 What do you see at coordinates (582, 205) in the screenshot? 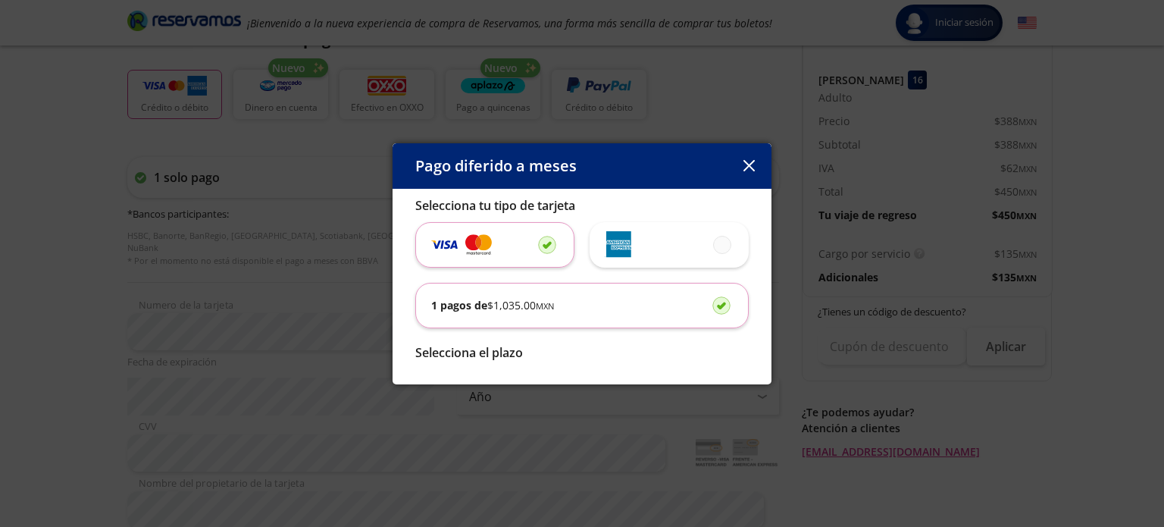
I see `p: Selecciona tu tipo de tarjeta` at bounding box center [582, 205].